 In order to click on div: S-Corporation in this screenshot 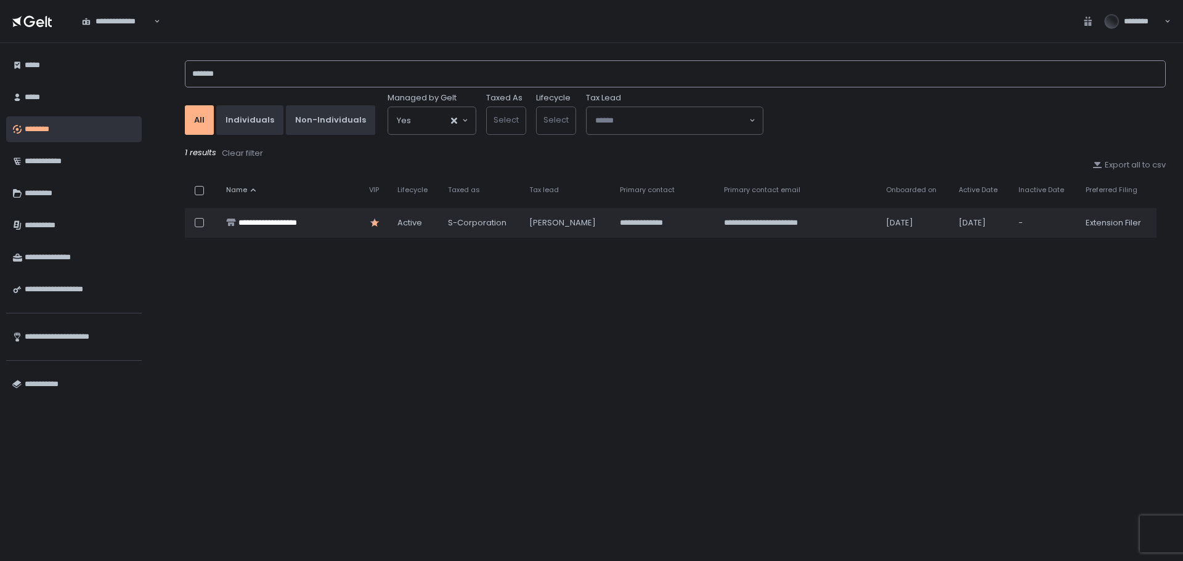, I will do `click(481, 223)`.